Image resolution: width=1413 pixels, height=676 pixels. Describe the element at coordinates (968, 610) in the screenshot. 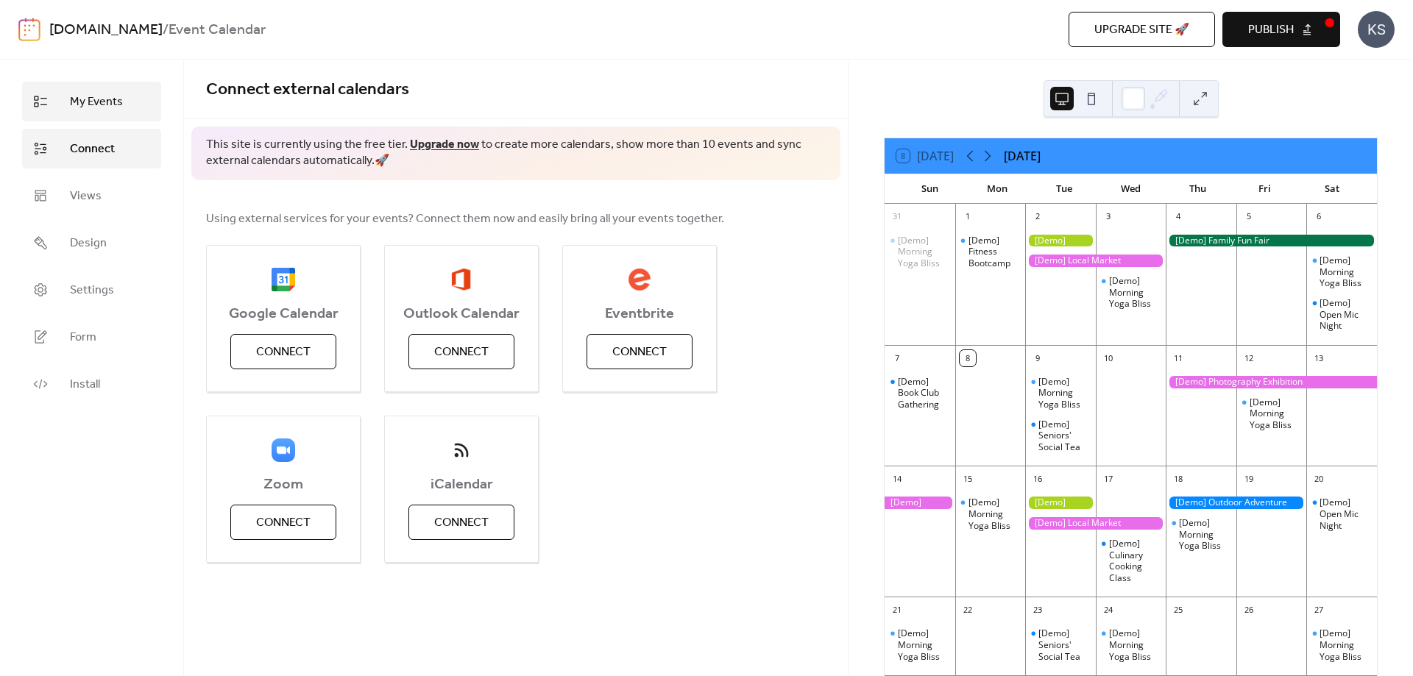

I see `div: 22` at that location.